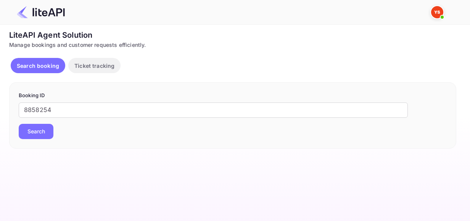 Image resolution: width=470 pixels, height=221 pixels. What do you see at coordinates (41, 12) in the screenshot?
I see `img: LiteAPI Logo` at bounding box center [41, 12].